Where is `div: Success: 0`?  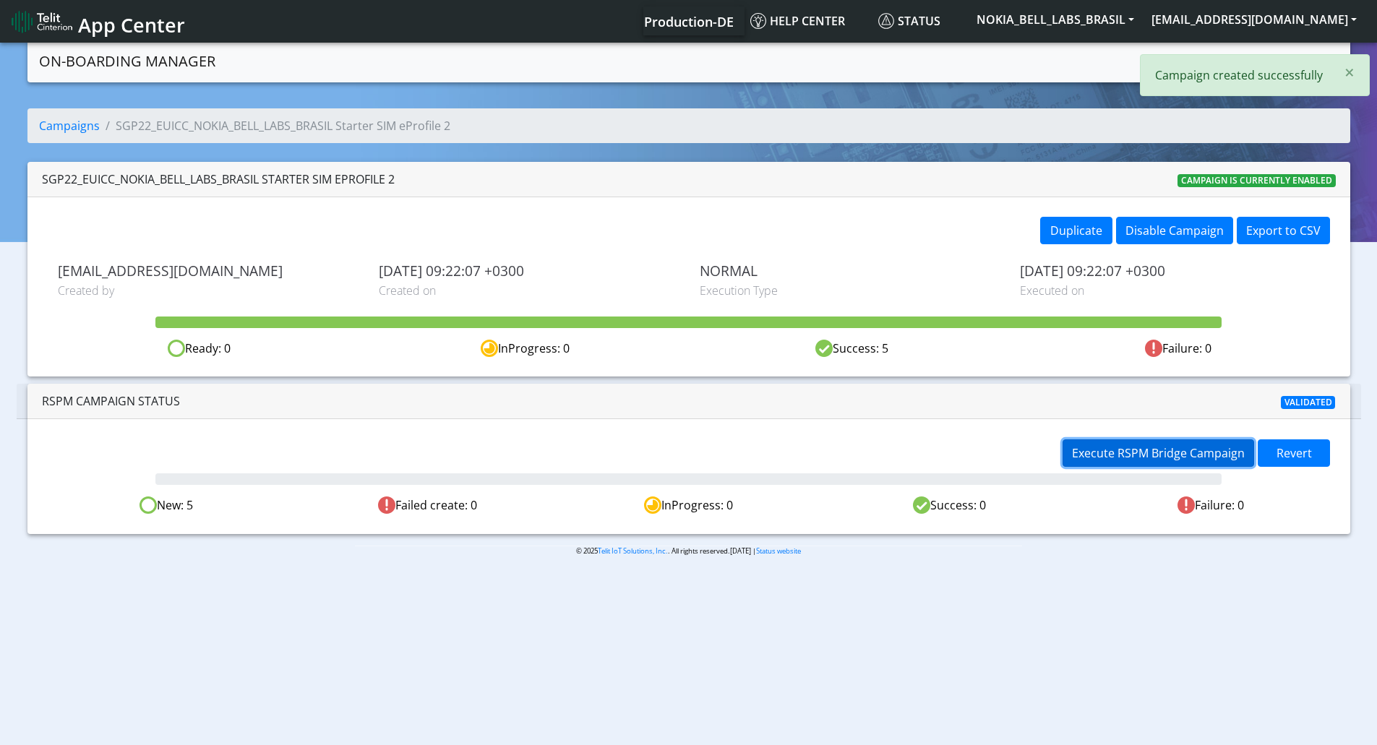
div: Success: 0 is located at coordinates (949, 505).